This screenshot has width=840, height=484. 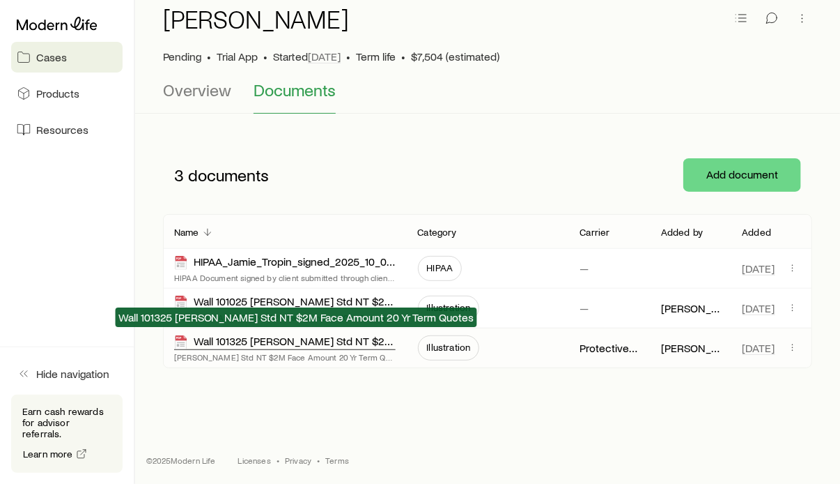 I want to click on p: Added by, so click(x=682, y=232).